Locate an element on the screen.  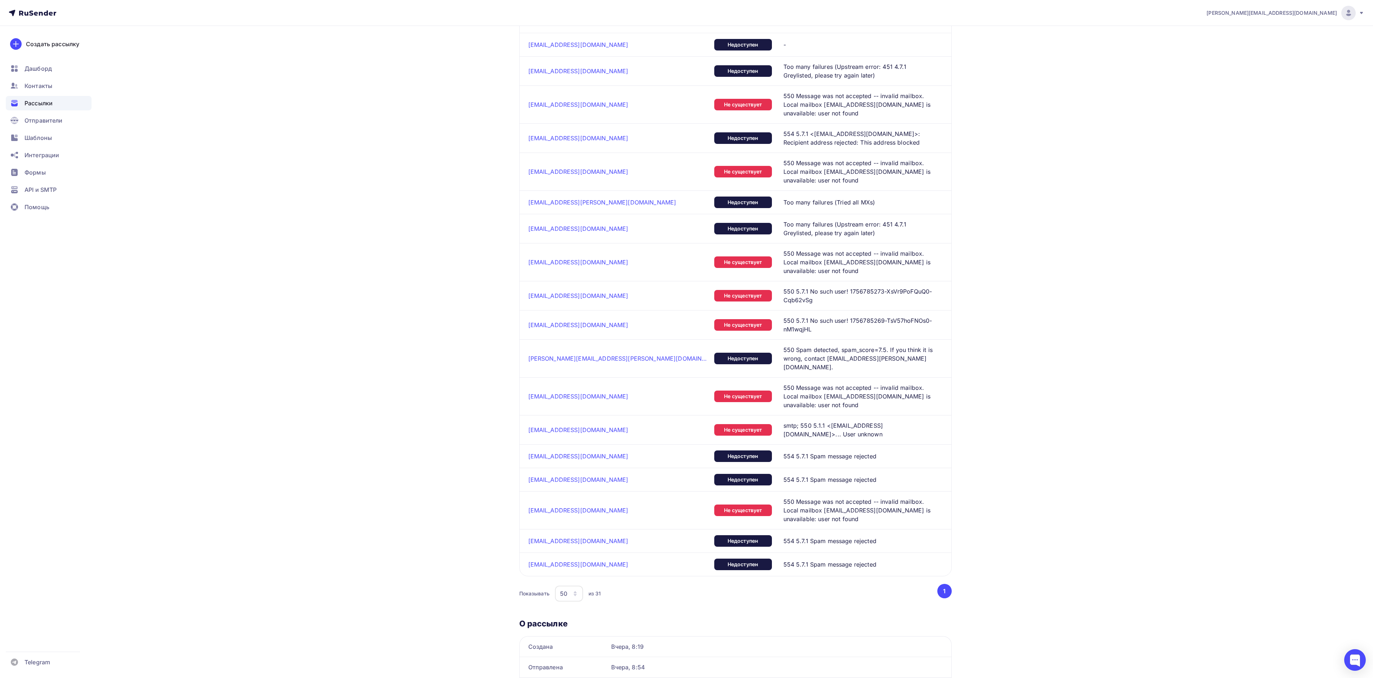
button: 50 is located at coordinates (569, 593).